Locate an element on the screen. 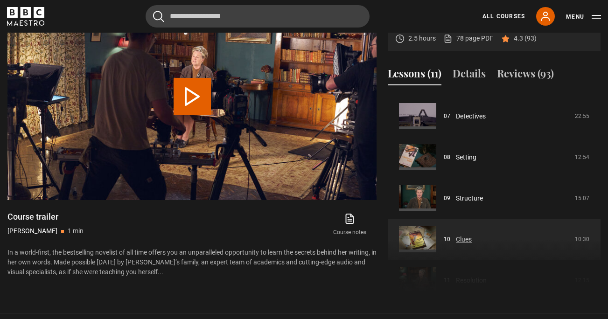 The image size is (608, 319). p: 1 min is located at coordinates (76, 231).